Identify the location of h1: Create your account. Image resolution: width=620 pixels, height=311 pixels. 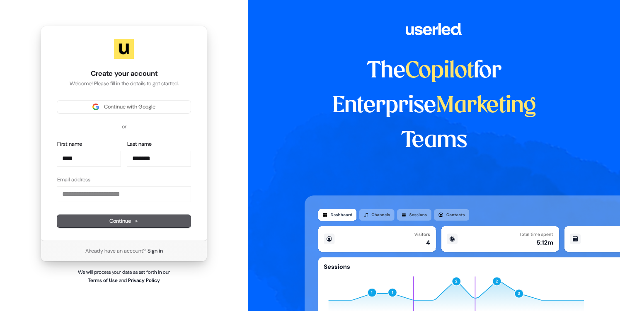
(124, 74).